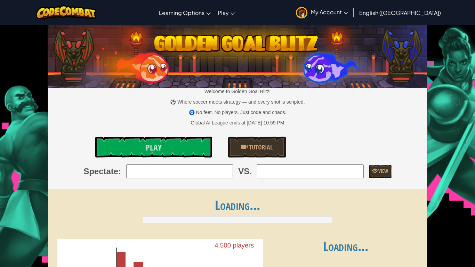  I want to click on span: Spectate, so click(101, 171).